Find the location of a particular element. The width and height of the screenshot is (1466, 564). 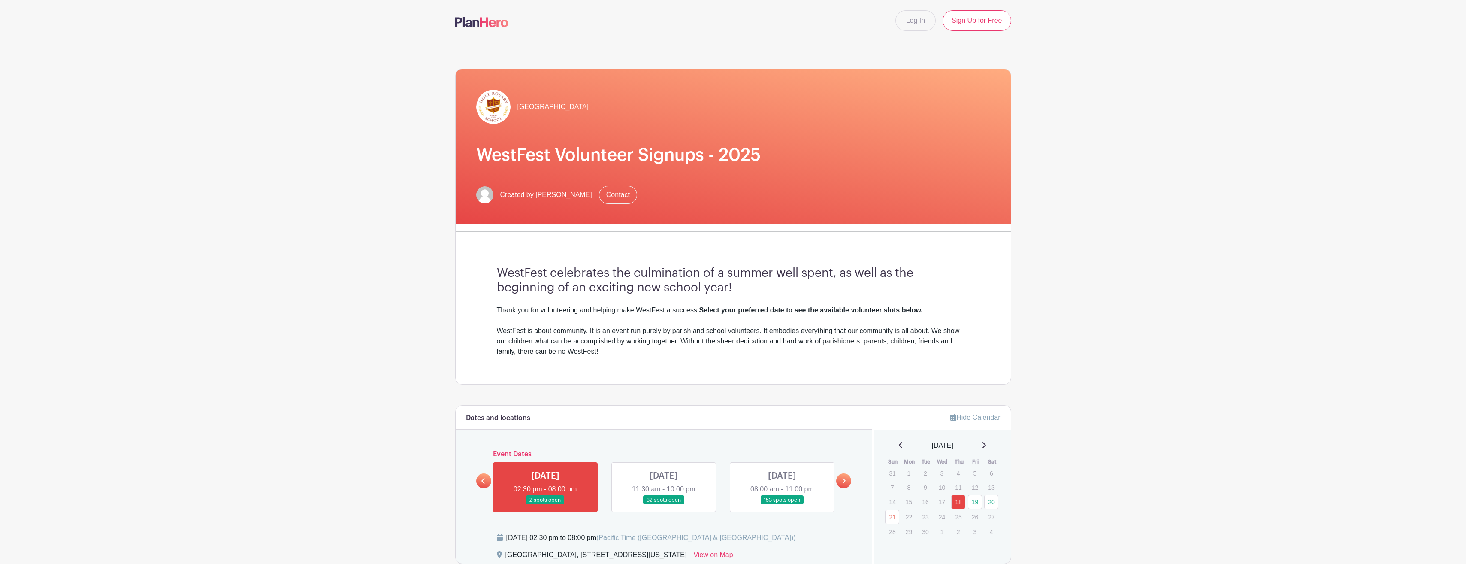

th: Fri is located at coordinates (976, 462).